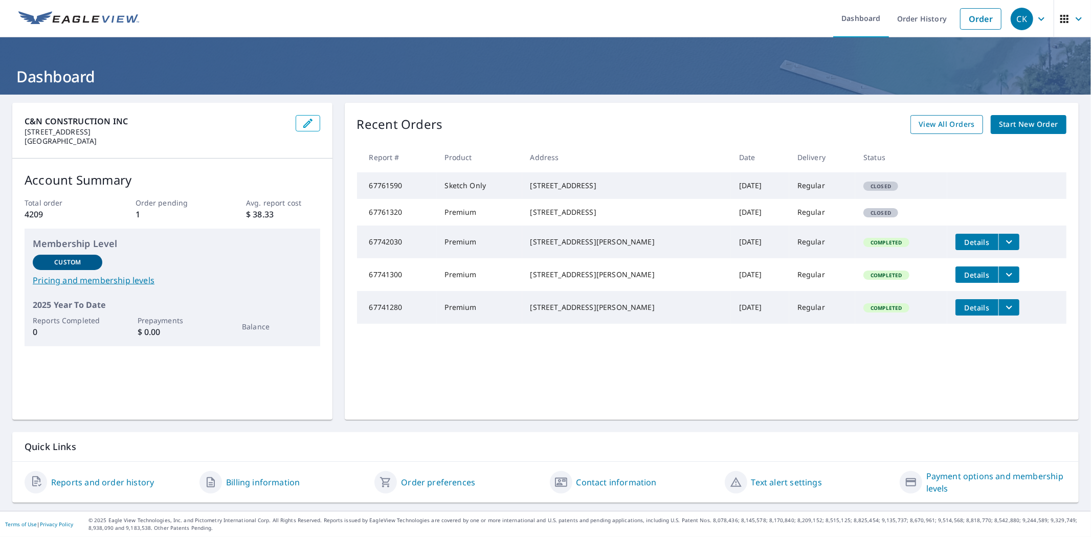 The image size is (1091, 537). What do you see at coordinates (1008, 275) in the screenshot?
I see `button: filesDropdownBtn-67741300` at bounding box center [1008, 275].